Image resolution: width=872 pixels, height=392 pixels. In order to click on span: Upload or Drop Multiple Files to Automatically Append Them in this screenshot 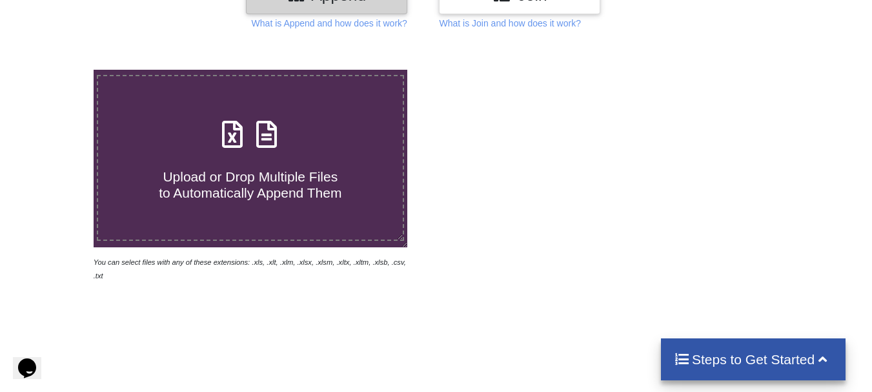, I will do `click(250, 185)`.